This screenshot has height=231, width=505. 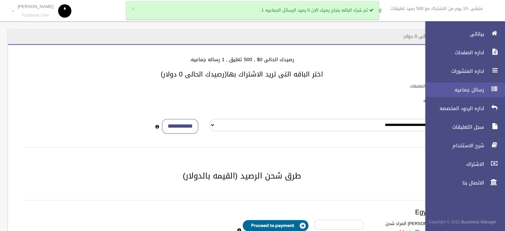 I want to click on div: تم شراء الباقه بنجاح رصيك الان 0 رصيد الرسائل الجماعيه 1., so click(x=252, y=10).